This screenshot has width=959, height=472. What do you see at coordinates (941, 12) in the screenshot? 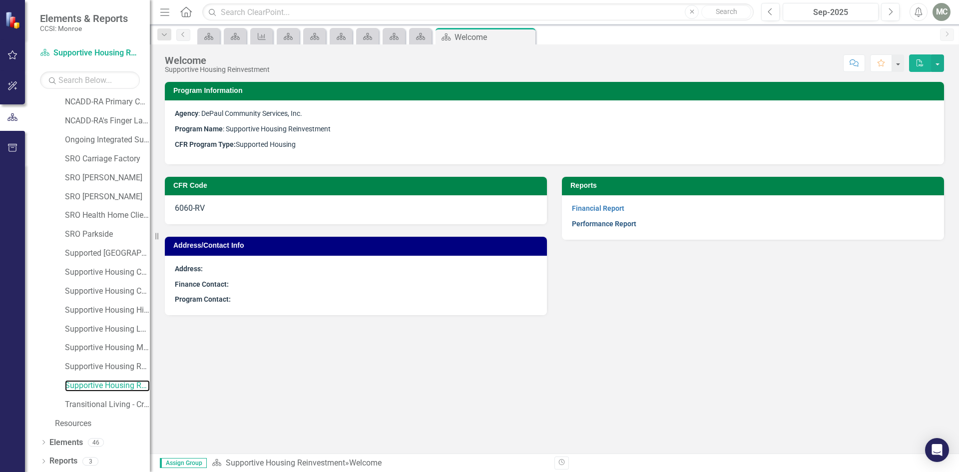
I see `div: MC` at bounding box center [941, 12].